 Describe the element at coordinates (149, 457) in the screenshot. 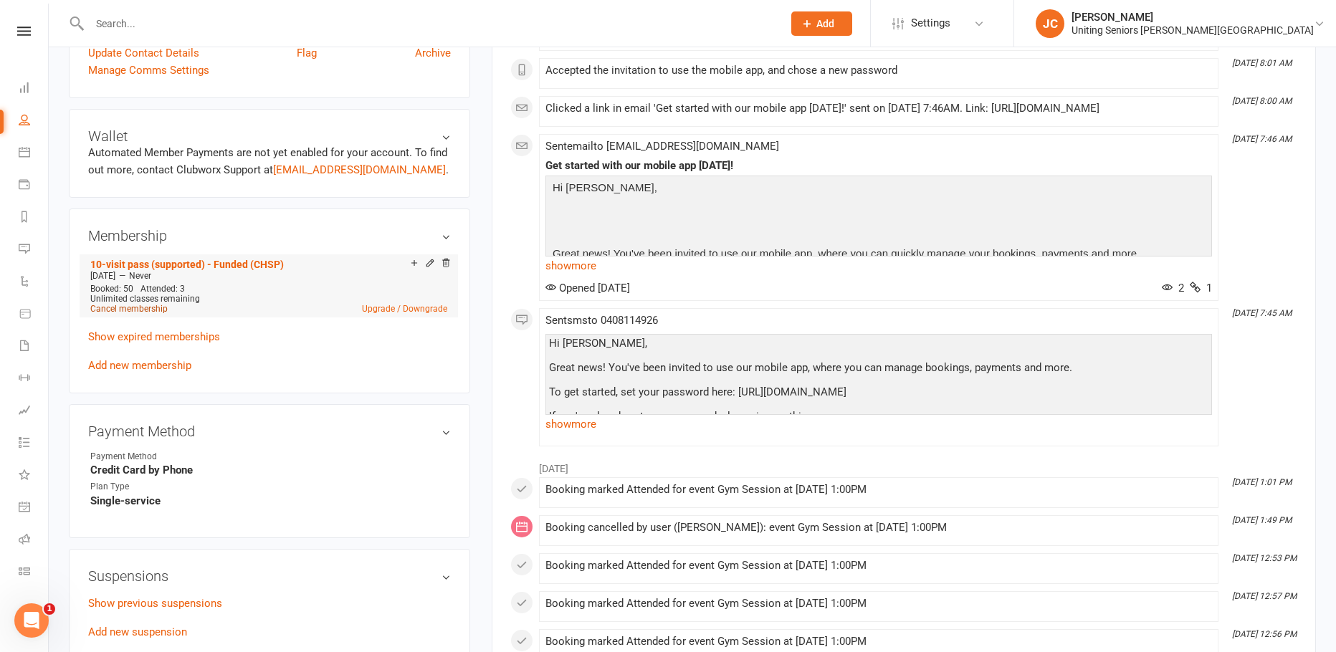

I see `div: Payment Method` at that location.